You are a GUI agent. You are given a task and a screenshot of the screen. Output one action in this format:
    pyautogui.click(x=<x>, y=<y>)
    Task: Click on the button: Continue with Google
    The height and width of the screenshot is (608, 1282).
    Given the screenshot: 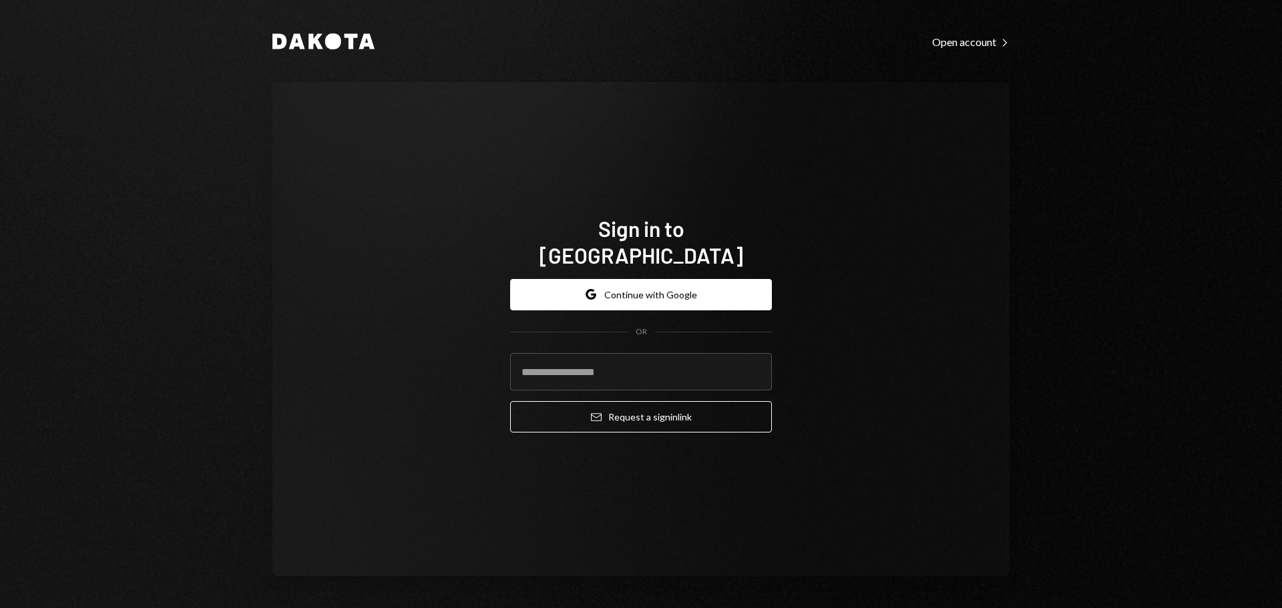 What is the action you would take?
    pyautogui.click(x=641, y=294)
    